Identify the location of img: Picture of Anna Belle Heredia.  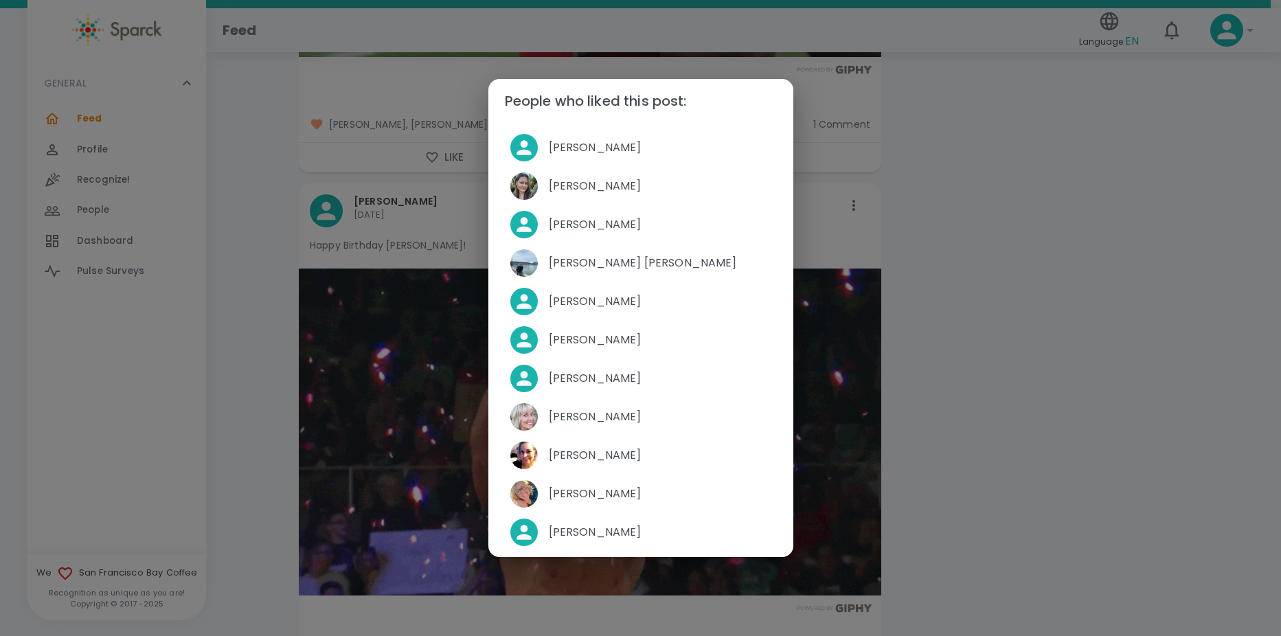
(524, 263).